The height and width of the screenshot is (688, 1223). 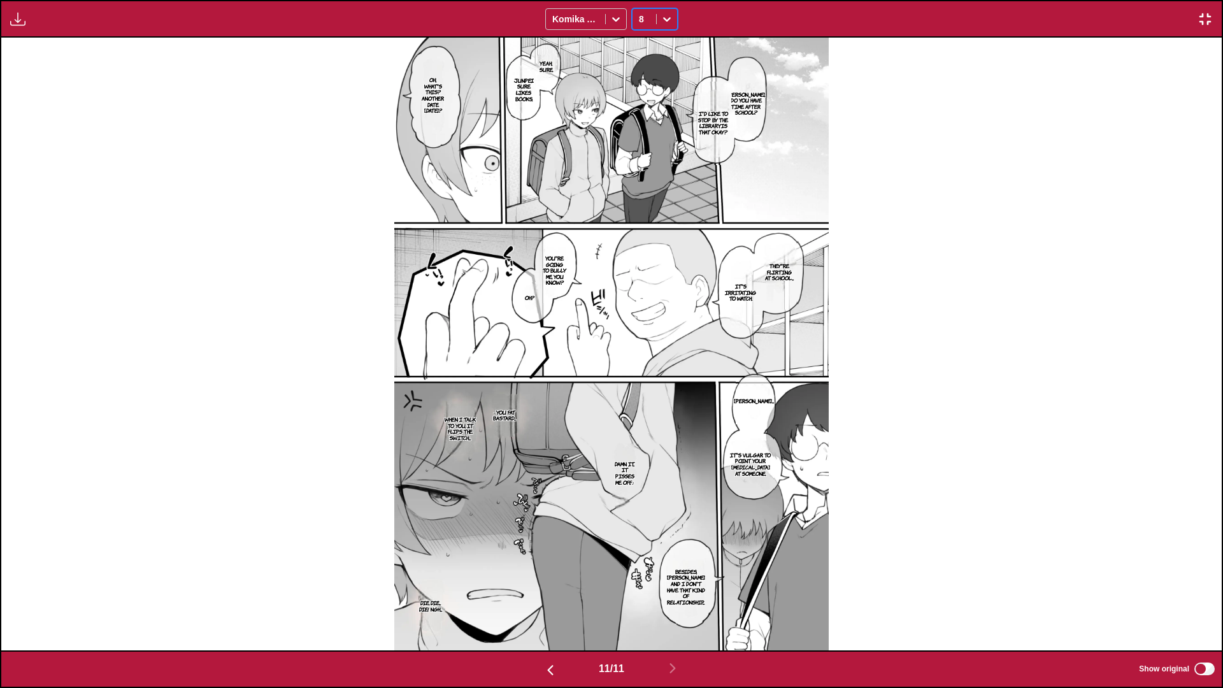 I want to click on p: Damn it... It pisses me off. ♪, so click(x=625, y=473).